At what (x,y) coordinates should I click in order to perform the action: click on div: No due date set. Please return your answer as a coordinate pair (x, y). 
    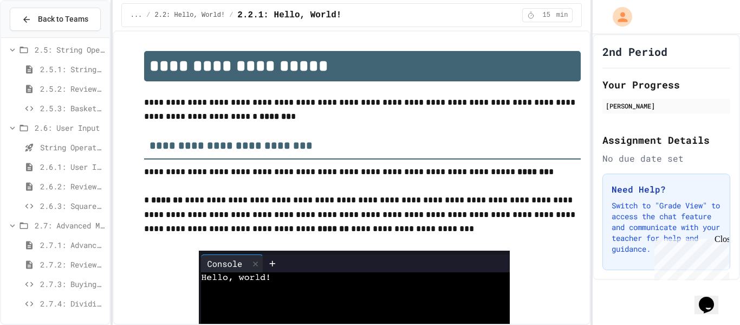
    Looking at the image, I should click on (667, 158).